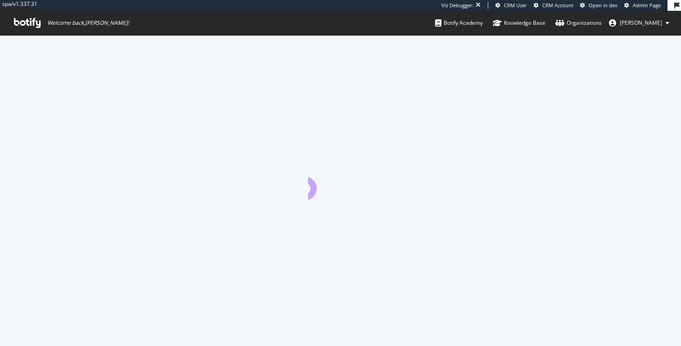  What do you see at coordinates (457, 5) in the screenshot?
I see `div: Viz Debugger:` at bounding box center [457, 5].